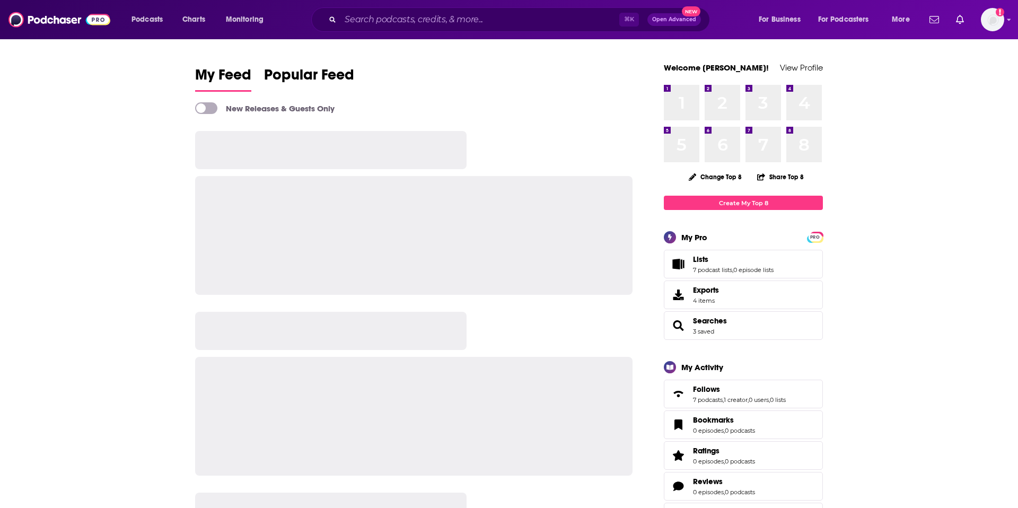 Image resolution: width=1018 pixels, height=508 pixels. What do you see at coordinates (674, 20) in the screenshot?
I see `span: Open Advanced` at bounding box center [674, 20].